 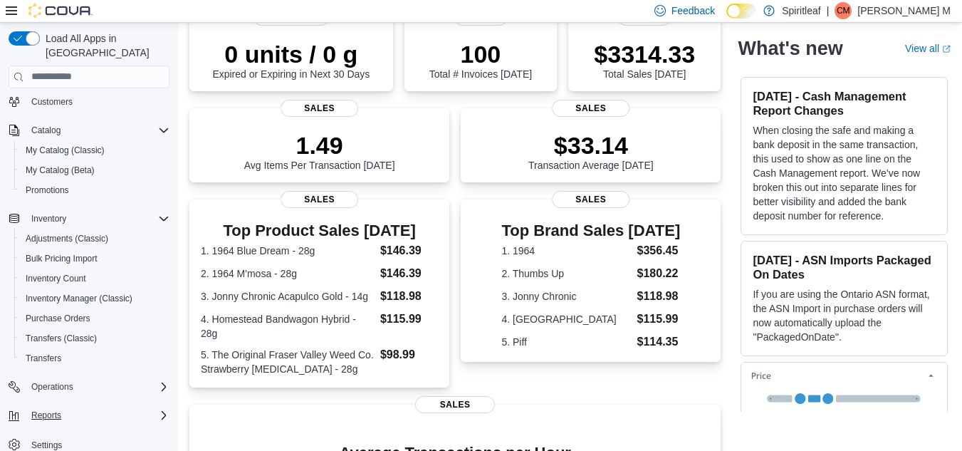 I want to click on p: When closing the safe and making a bank deposit in the same transaction, this used to show as one..., so click(x=844, y=173).